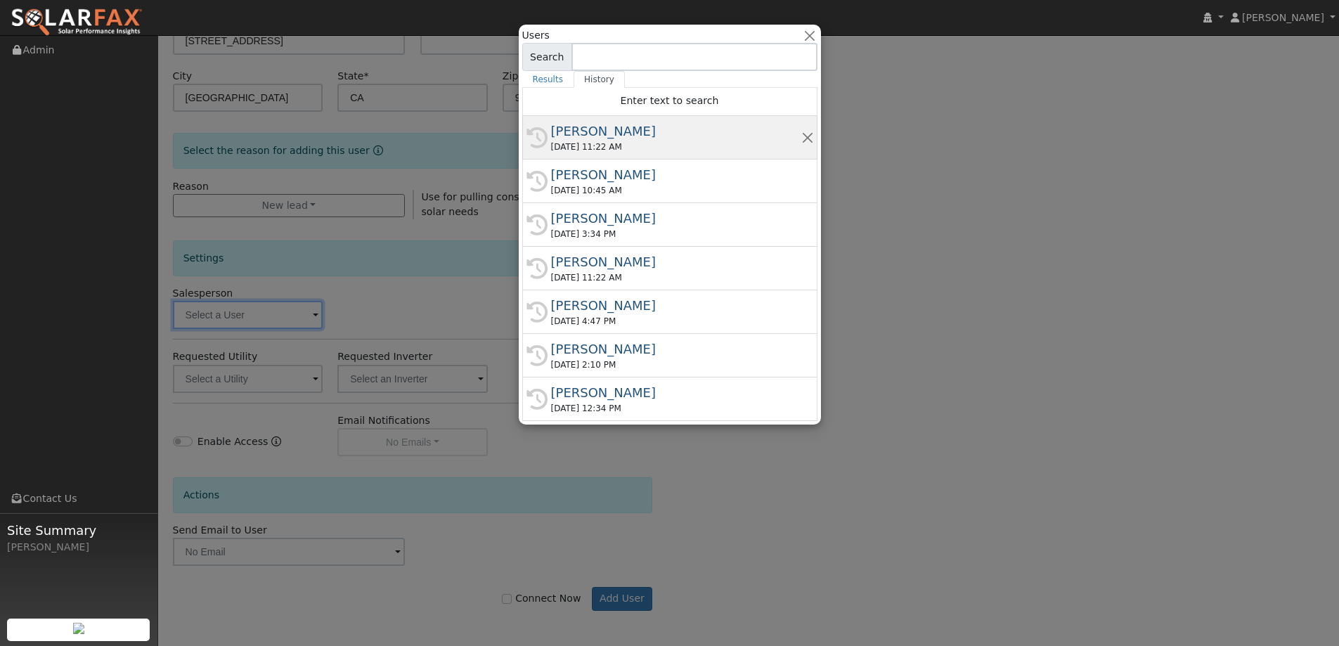 This screenshot has width=1339, height=646. I want to click on span: Search, so click(547, 57).